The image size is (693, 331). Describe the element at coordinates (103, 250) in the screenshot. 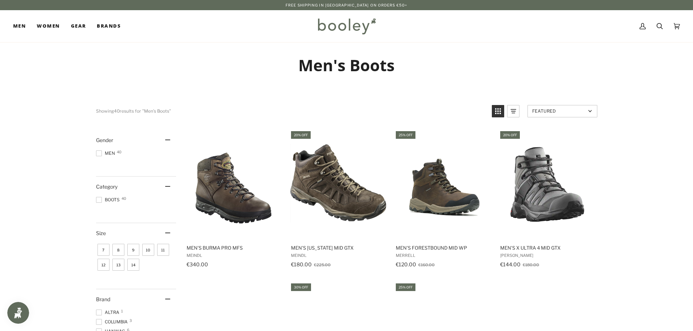

I see `span: Size: 7` at that location.